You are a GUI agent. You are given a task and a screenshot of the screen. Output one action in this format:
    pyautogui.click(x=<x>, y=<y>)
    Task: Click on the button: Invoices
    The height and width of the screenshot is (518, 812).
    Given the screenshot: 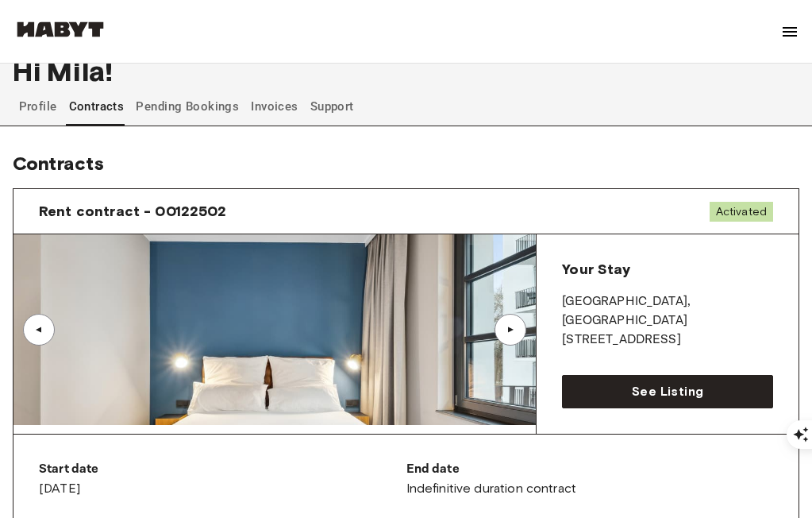 What is the action you would take?
    pyautogui.click(x=275, y=106)
    